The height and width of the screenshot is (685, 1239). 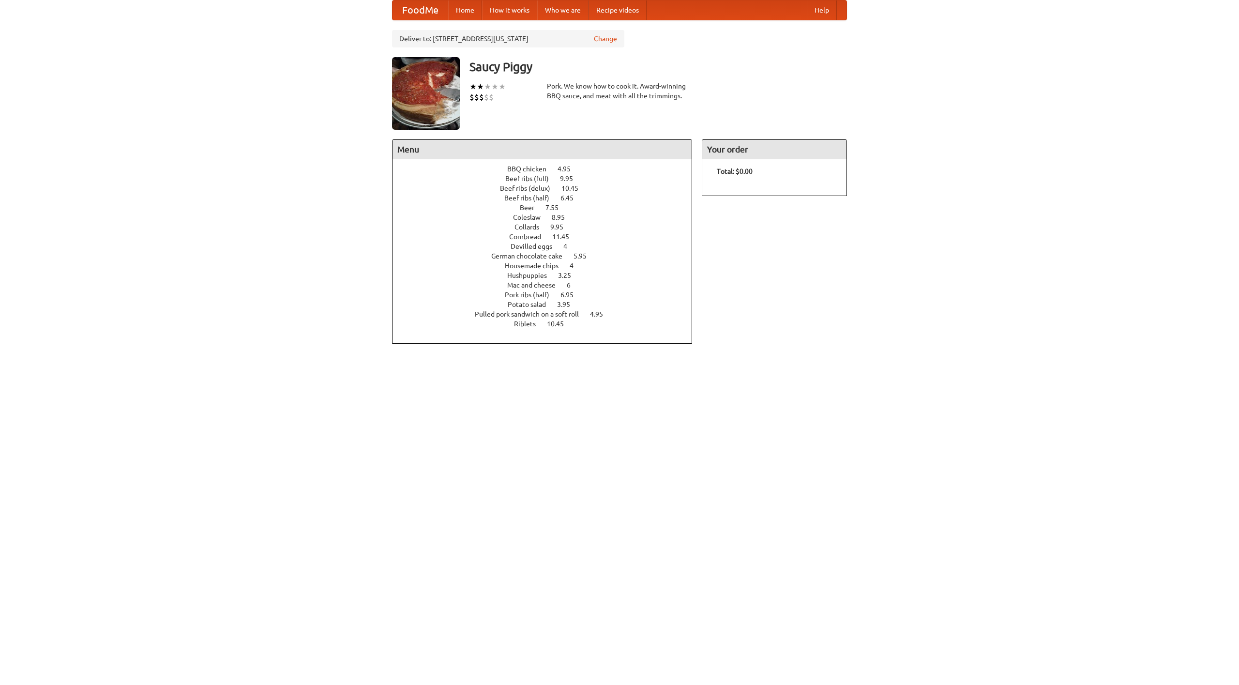 What do you see at coordinates (426, 93) in the screenshot?
I see `img: angular.jpg` at bounding box center [426, 93].